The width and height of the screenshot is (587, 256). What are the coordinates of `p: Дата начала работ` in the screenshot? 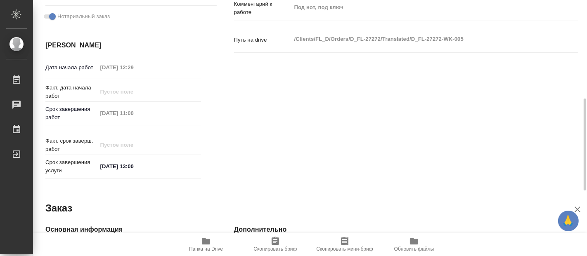 It's located at (71, 68).